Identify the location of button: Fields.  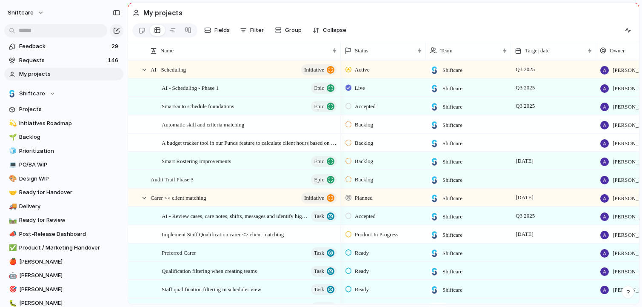
(217, 30).